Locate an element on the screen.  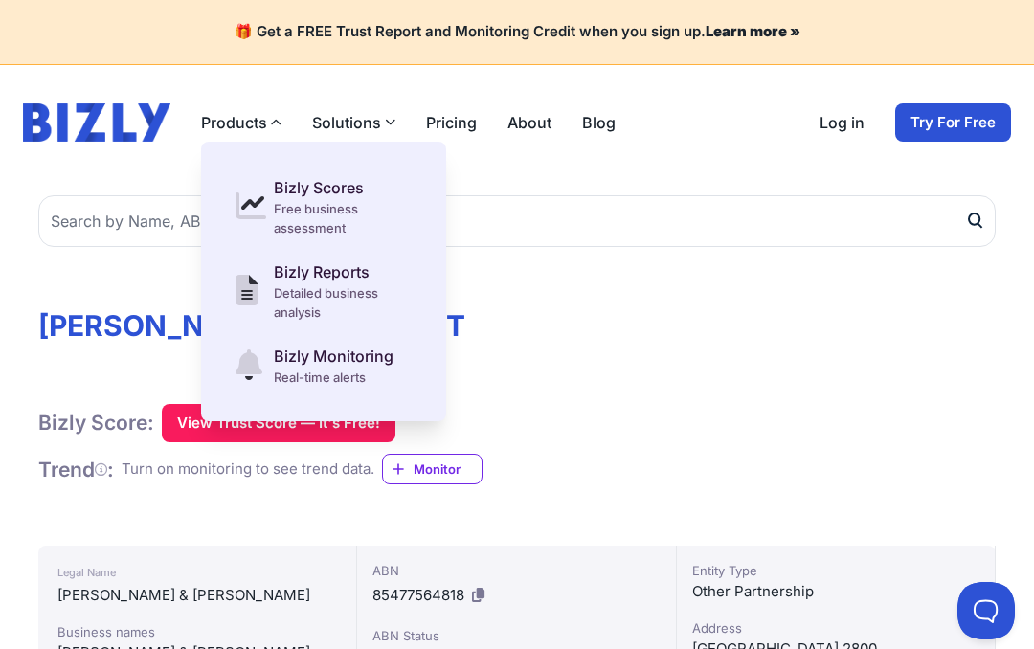
a: About is located at coordinates (530, 123).